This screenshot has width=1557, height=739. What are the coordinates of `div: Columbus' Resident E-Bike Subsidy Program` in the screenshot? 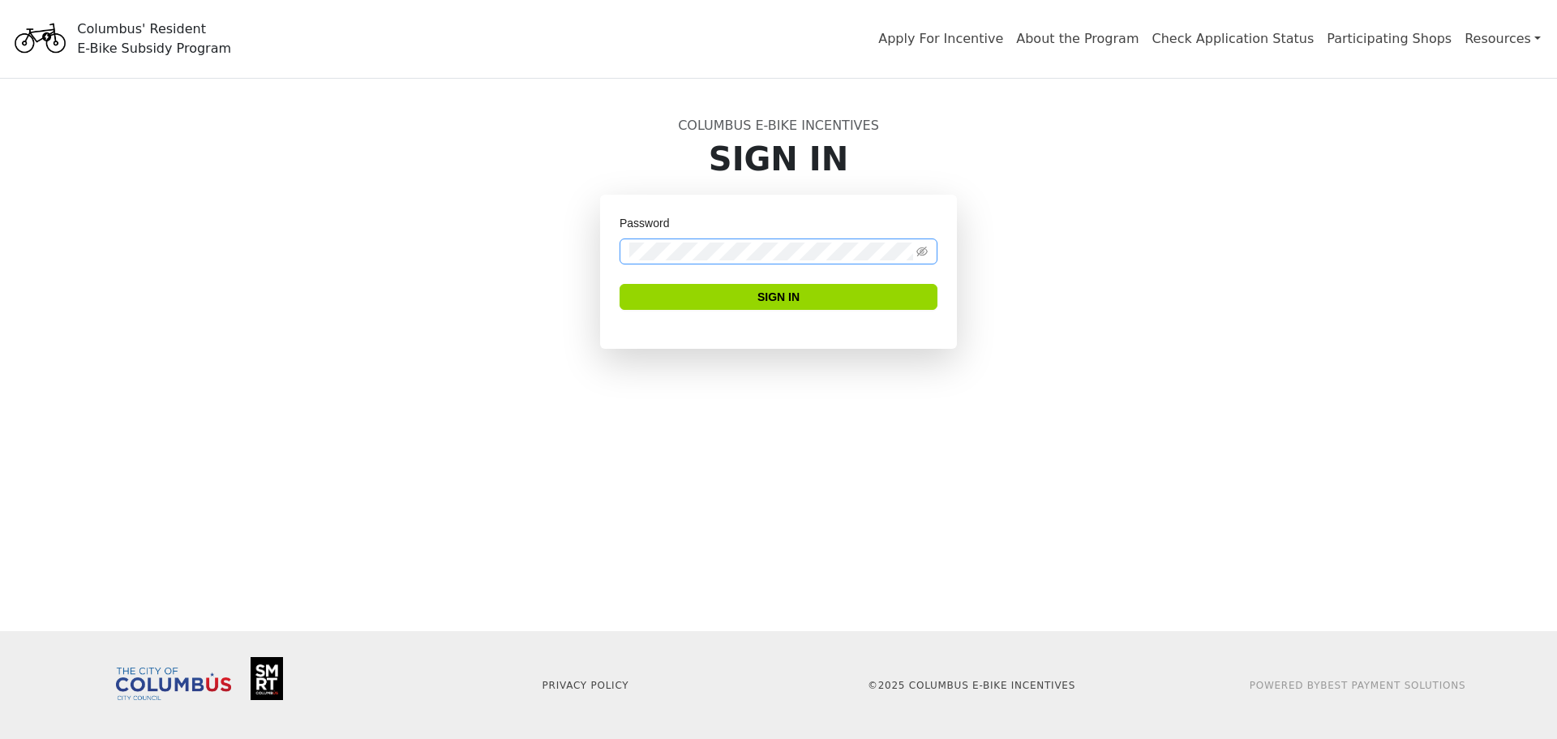 It's located at (154, 39).